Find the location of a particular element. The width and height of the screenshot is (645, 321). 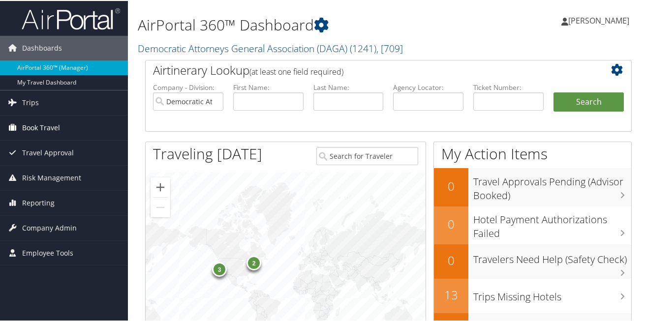

label: First Name: is located at coordinates (268, 87).